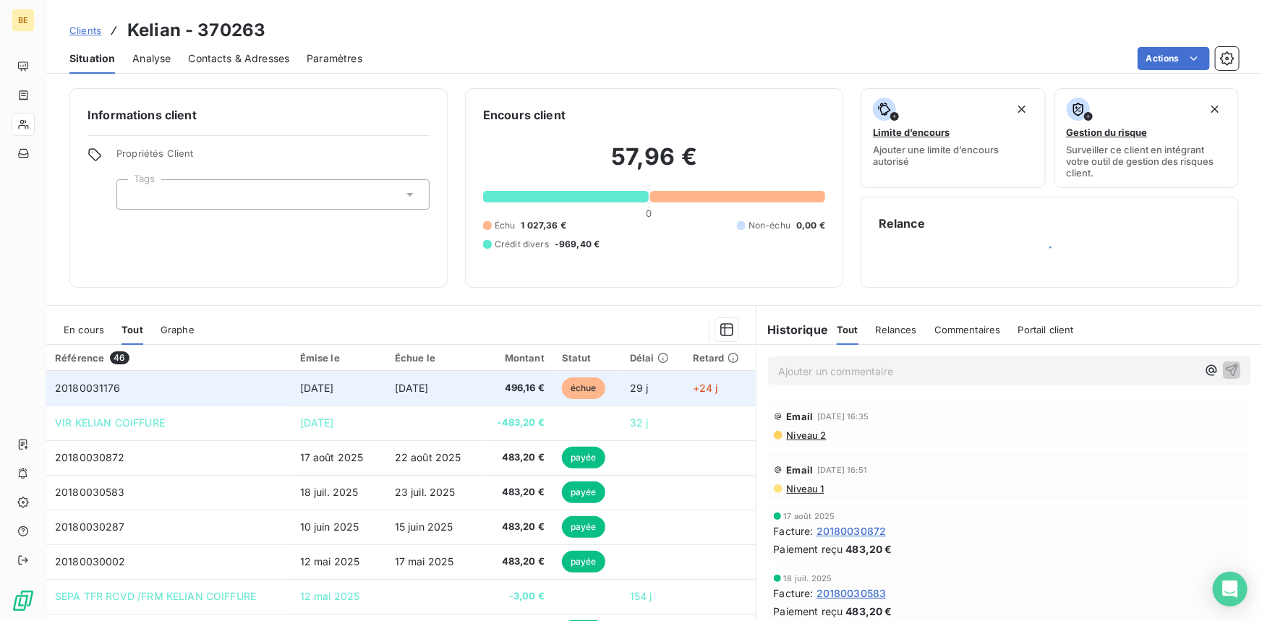  I want to click on span: Analyse, so click(151, 59).